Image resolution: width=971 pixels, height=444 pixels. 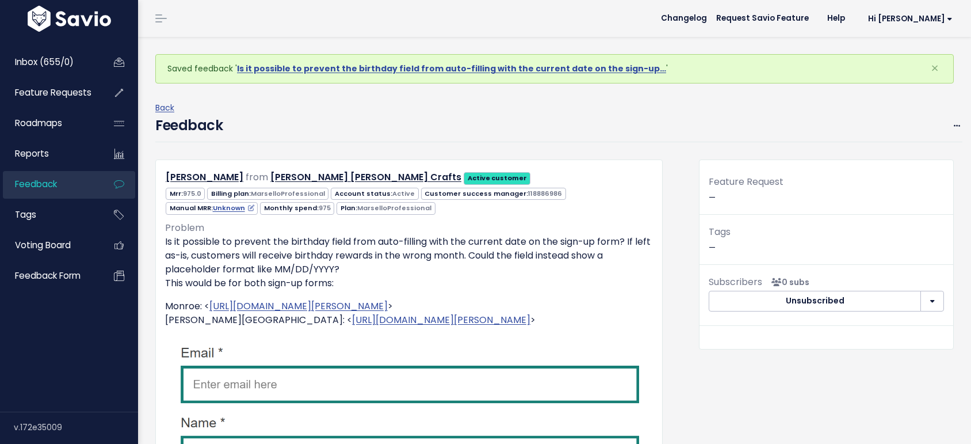 I want to click on span: <p><strong>Subscribers</strong><br><br> No subscribers yet<br> </p>, so click(x=788, y=282).